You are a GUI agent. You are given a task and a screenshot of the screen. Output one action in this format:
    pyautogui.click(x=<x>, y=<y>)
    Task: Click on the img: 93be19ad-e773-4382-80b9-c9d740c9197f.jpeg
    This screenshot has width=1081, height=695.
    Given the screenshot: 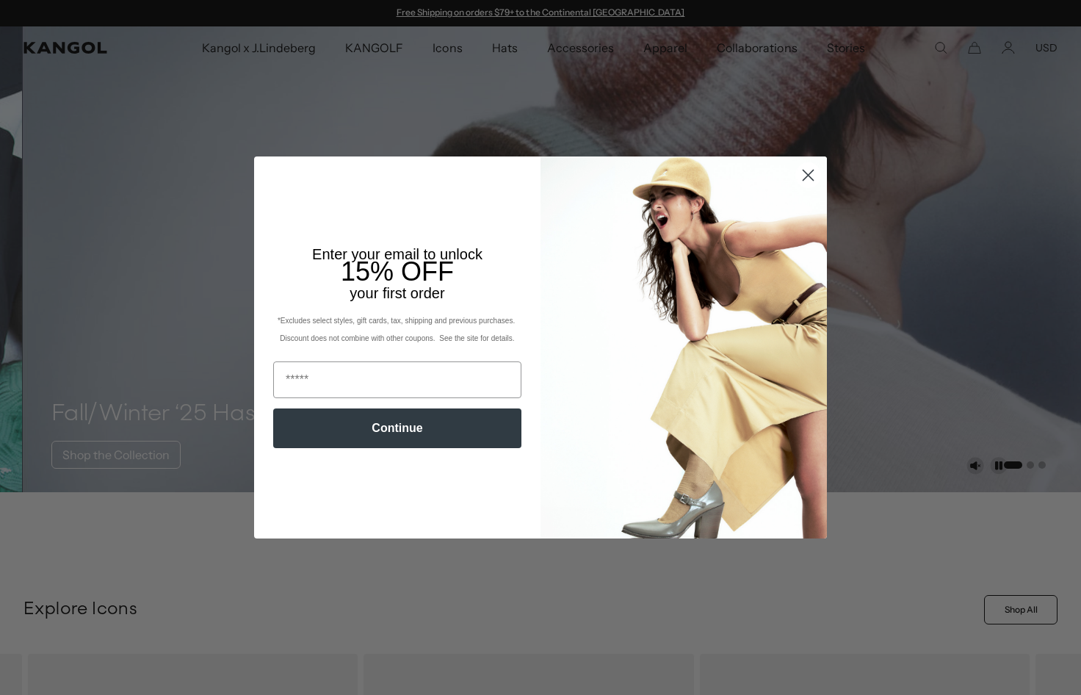 What is the action you would take?
    pyautogui.click(x=684, y=347)
    